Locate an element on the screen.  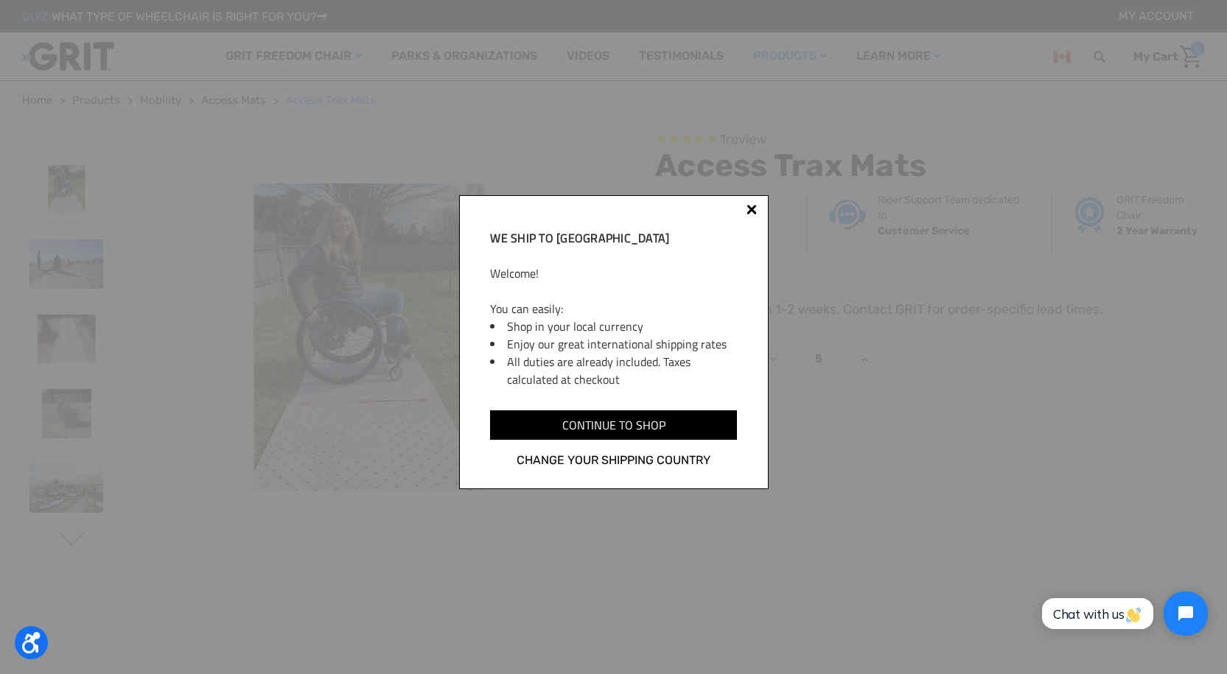
button: Chat with us👋 is located at coordinates (71, 35).